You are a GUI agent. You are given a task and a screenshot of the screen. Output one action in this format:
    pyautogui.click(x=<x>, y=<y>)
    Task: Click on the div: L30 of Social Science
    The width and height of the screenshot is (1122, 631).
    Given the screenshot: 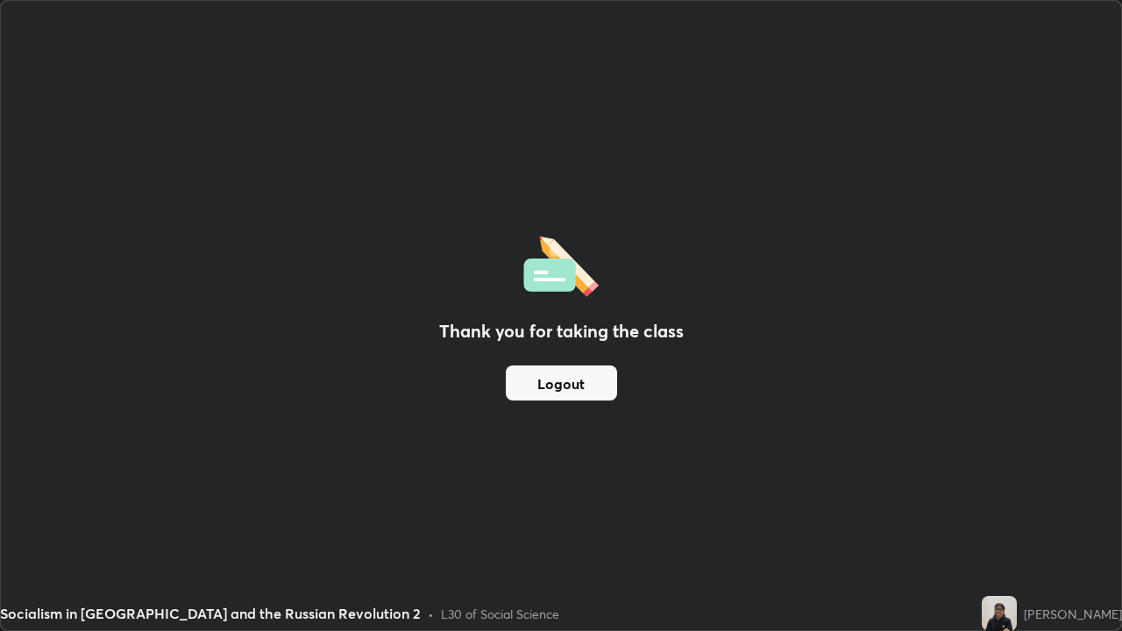 What is the action you would take?
    pyautogui.click(x=499, y=613)
    